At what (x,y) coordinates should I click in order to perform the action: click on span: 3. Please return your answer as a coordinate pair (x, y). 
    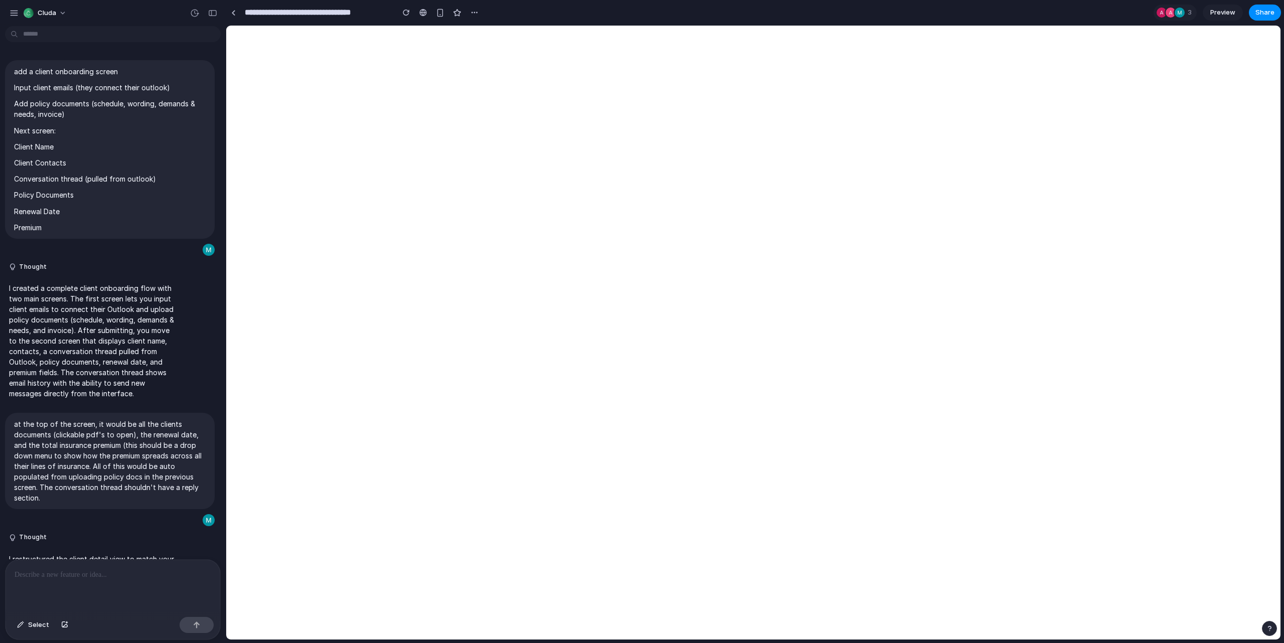
    Looking at the image, I should click on (1191, 13).